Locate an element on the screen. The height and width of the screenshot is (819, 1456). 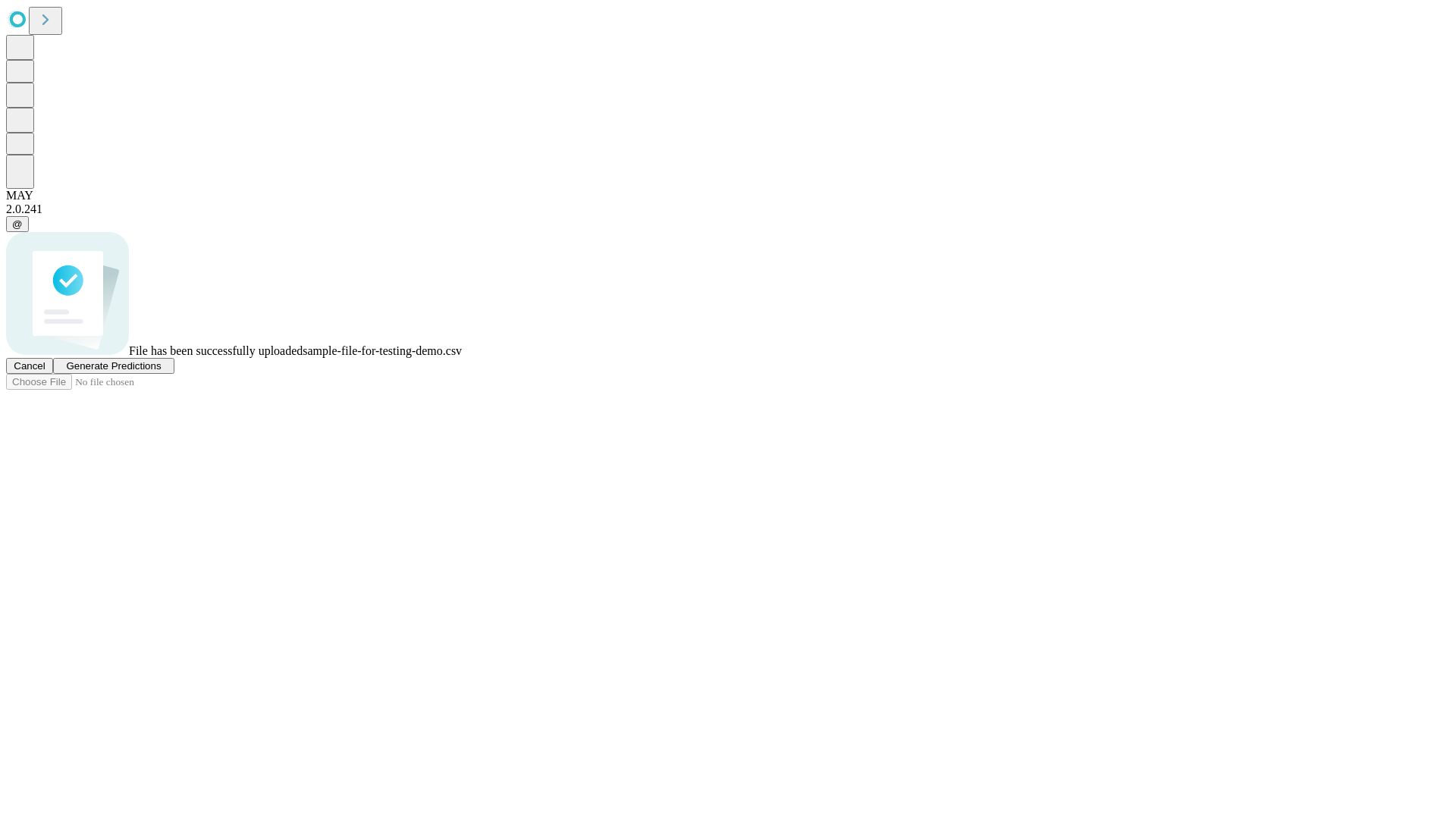
div: 2.0.241 is located at coordinates (728, 210).